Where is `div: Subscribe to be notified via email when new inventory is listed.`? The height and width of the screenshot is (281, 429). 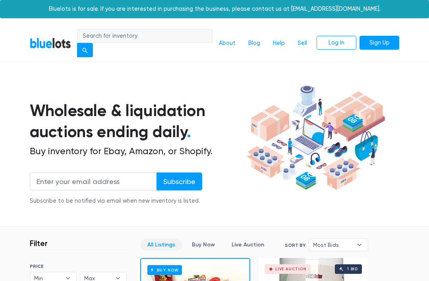 div: Subscribe to be notified via email when new inventory is listed. is located at coordinates (116, 201).